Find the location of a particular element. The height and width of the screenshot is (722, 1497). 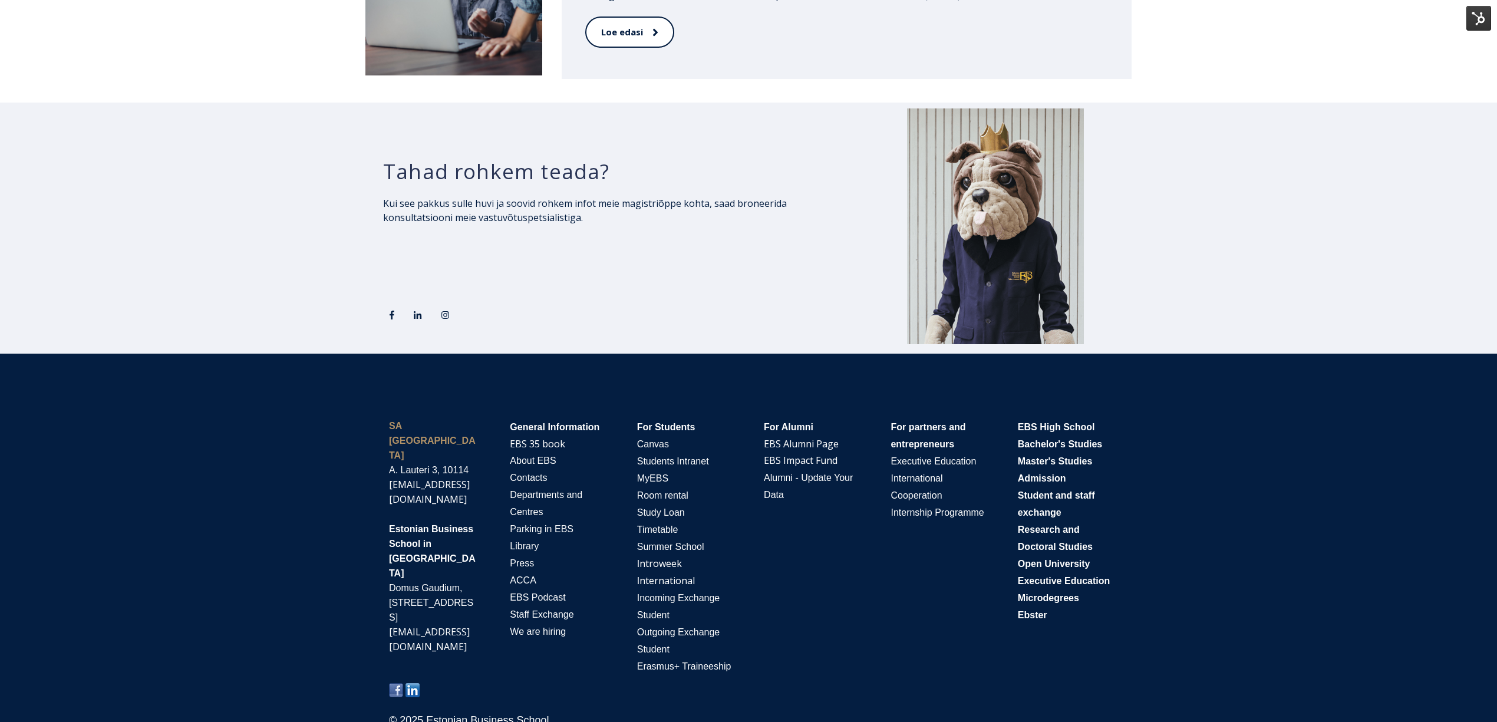

a: Admission is located at coordinates (1042, 478).